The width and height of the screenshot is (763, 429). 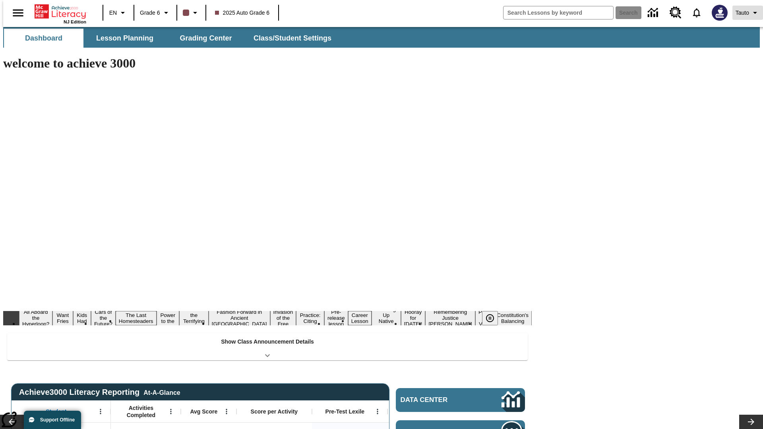 I want to click on h1: welcome to achieve 3000, so click(x=268, y=63).